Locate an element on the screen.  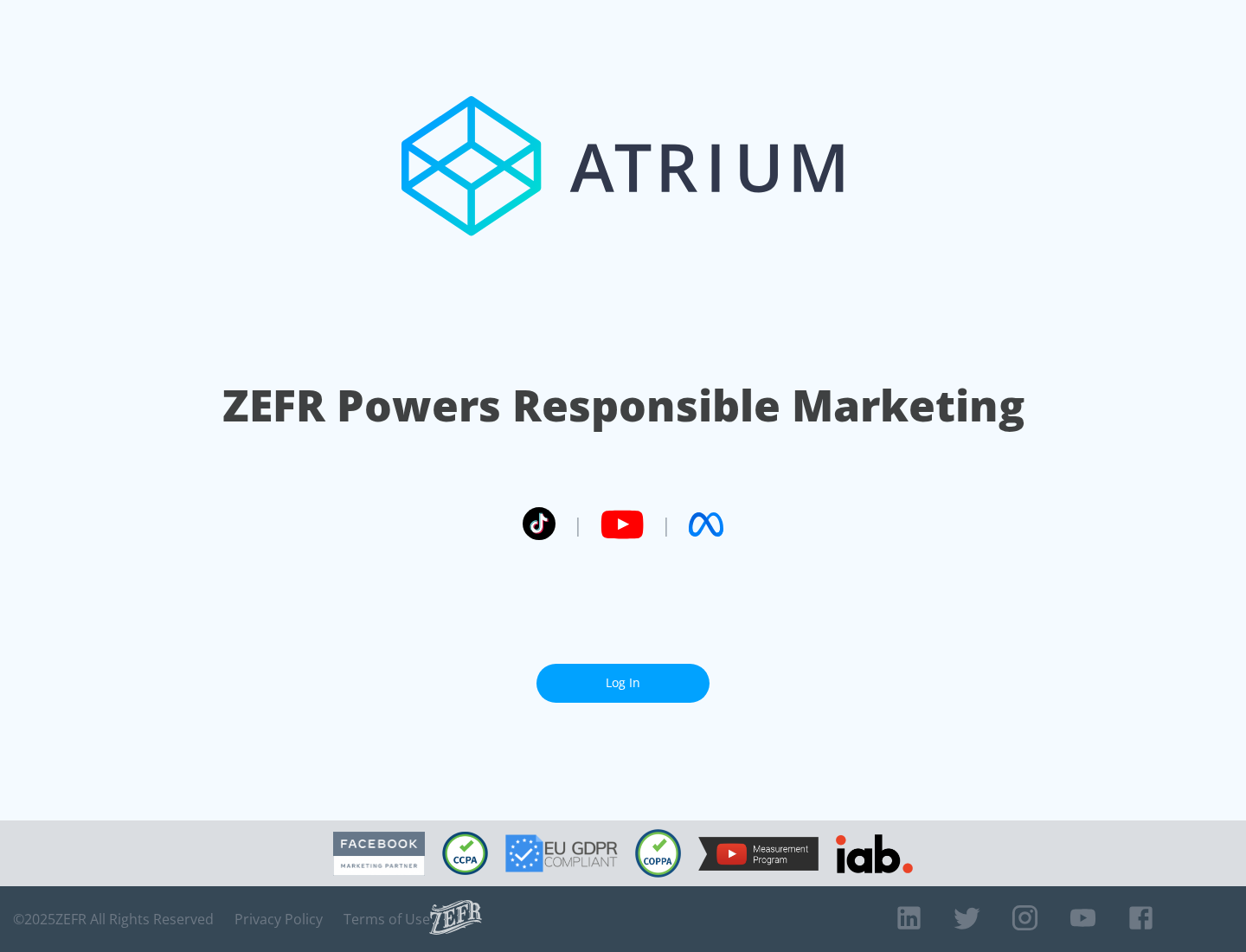
img: GDPR Compliant is located at coordinates (561, 853).